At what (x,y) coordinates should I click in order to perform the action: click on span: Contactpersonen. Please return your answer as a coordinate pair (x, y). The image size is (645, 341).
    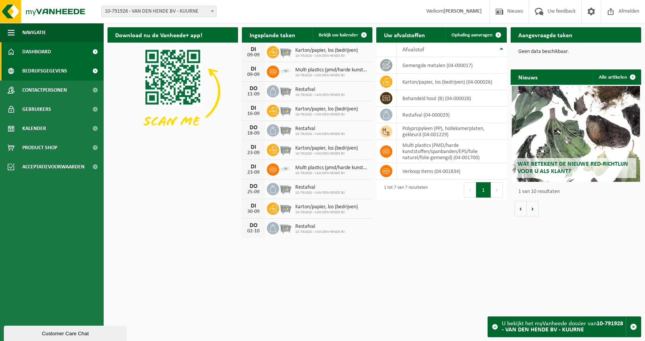
    Looking at the image, I should click on (45, 90).